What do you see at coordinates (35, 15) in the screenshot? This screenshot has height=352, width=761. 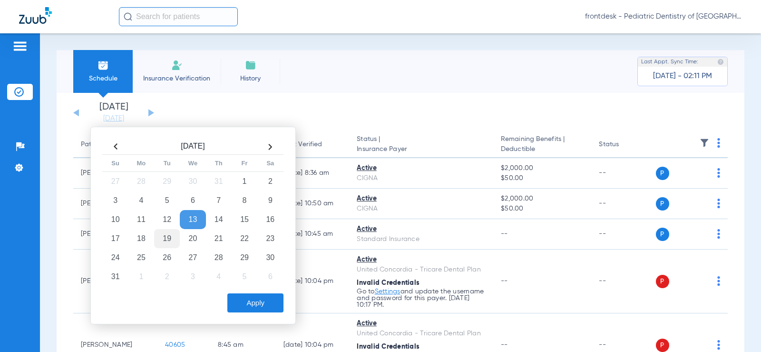 I see `img: Zuub Logo` at bounding box center [35, 15].